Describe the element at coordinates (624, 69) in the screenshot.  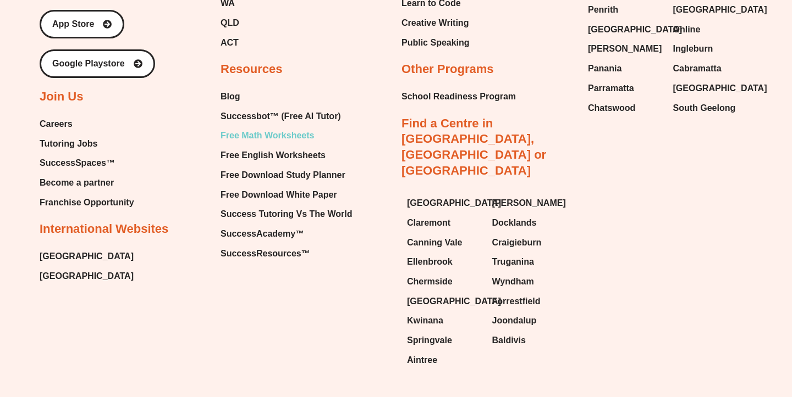
I see `a: Panania` at that location.